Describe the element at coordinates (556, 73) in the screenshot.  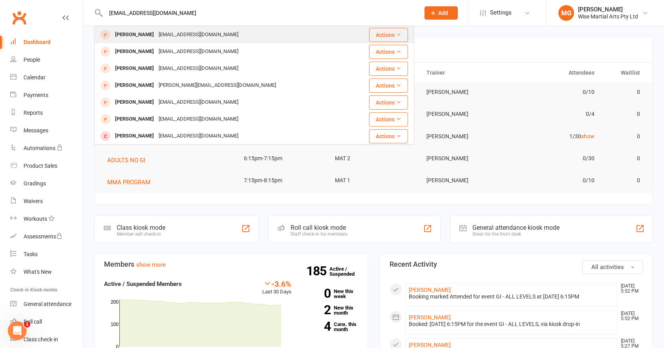
I see `th: Attendees` at that location.